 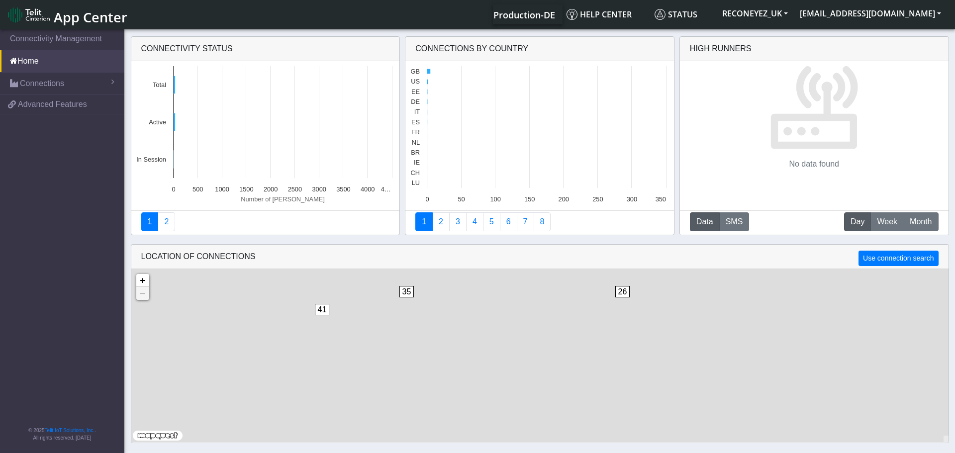 I want to click on a: 14 Days Trend, so click(x=508, y=222).